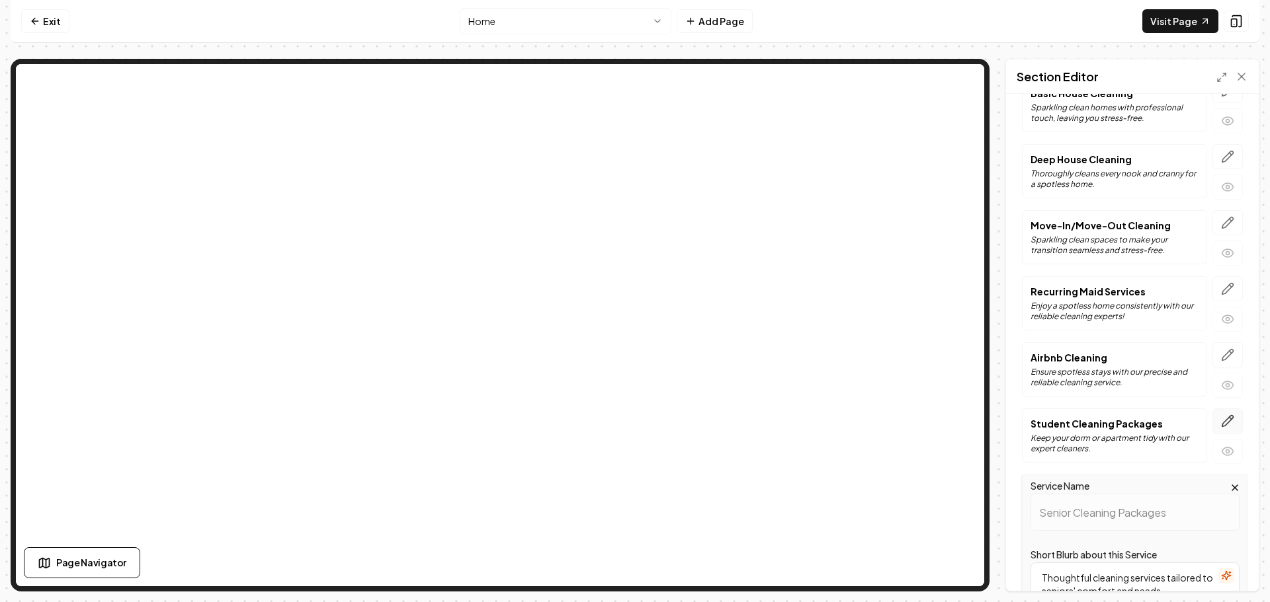 This screenshot has width=1270, height=602. What do you see at coordinates (1114, 159) in the screenshot?
I see `p: Deep House Cleaning` at bounding box center [1114, 159].